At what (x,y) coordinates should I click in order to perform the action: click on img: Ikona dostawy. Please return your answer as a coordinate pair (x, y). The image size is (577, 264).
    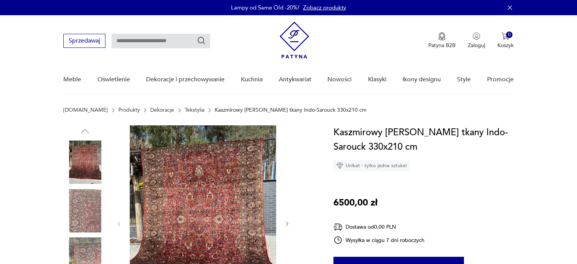
    Looking at the image, I should click on (338, 226).